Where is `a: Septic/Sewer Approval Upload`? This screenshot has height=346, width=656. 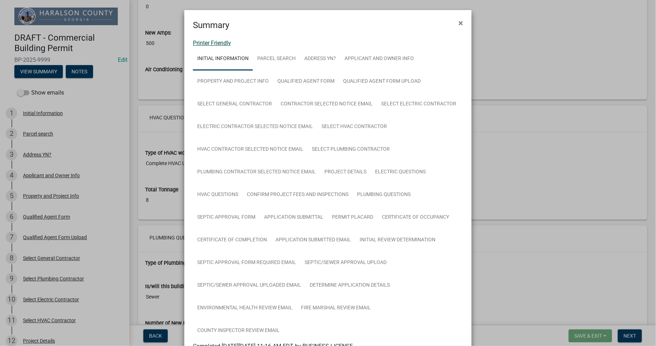
a: Septic/Sewer Approval Upload is located at coordinates (346, 263).